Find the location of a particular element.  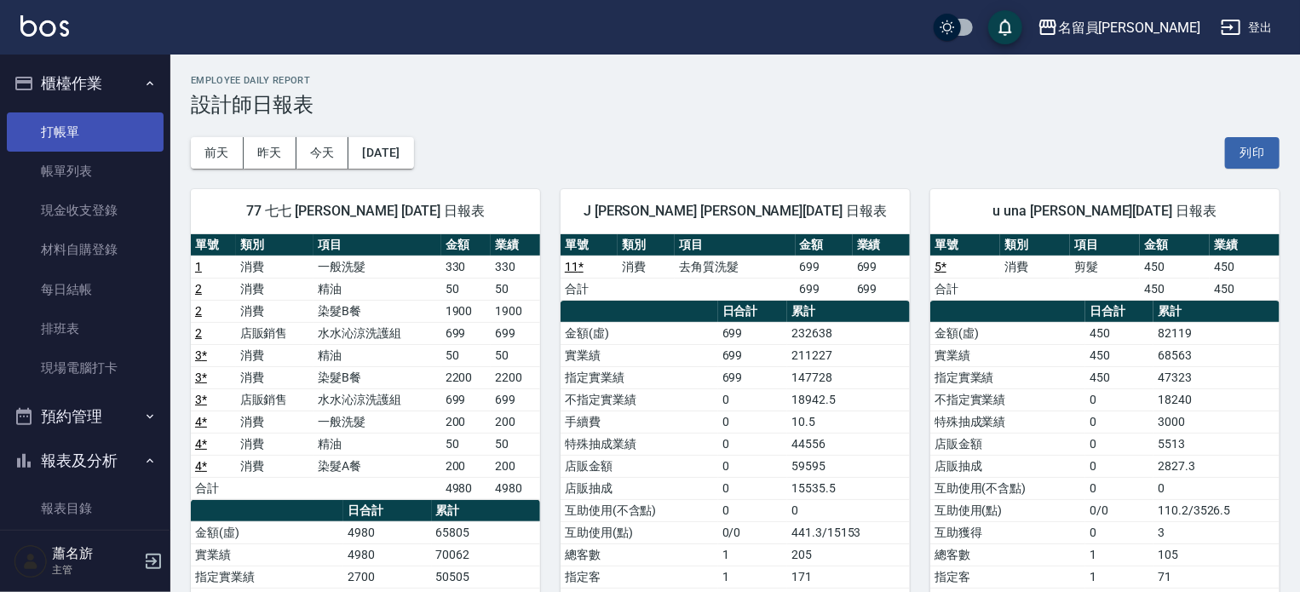

td: 15535.5 is located at coordinates (848, 488).